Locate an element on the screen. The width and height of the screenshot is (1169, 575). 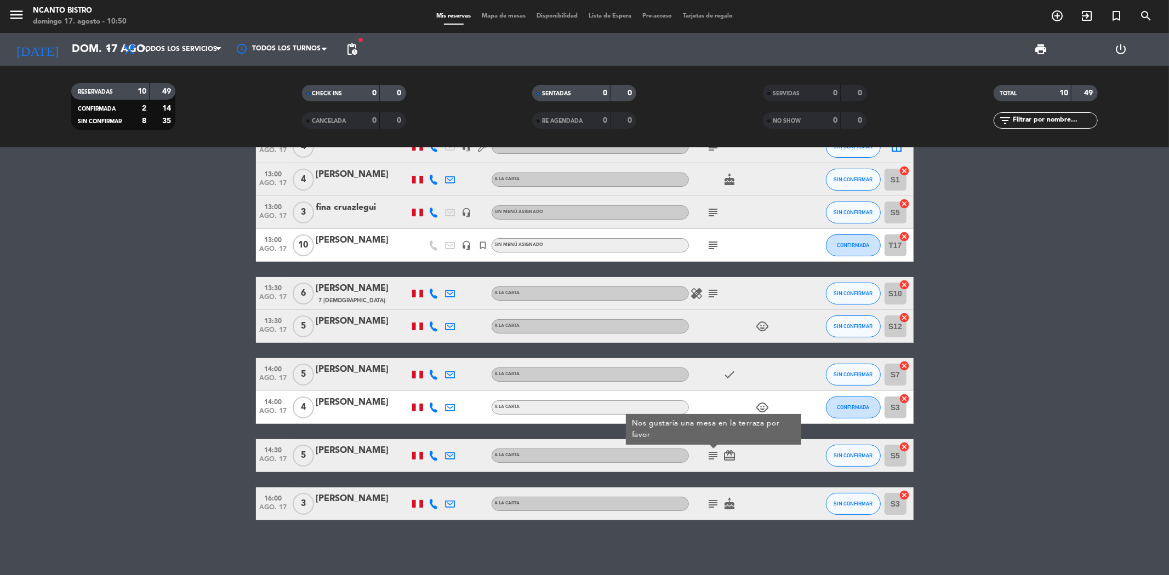
i: power_settings_new is located at coordinates (1120, 49).